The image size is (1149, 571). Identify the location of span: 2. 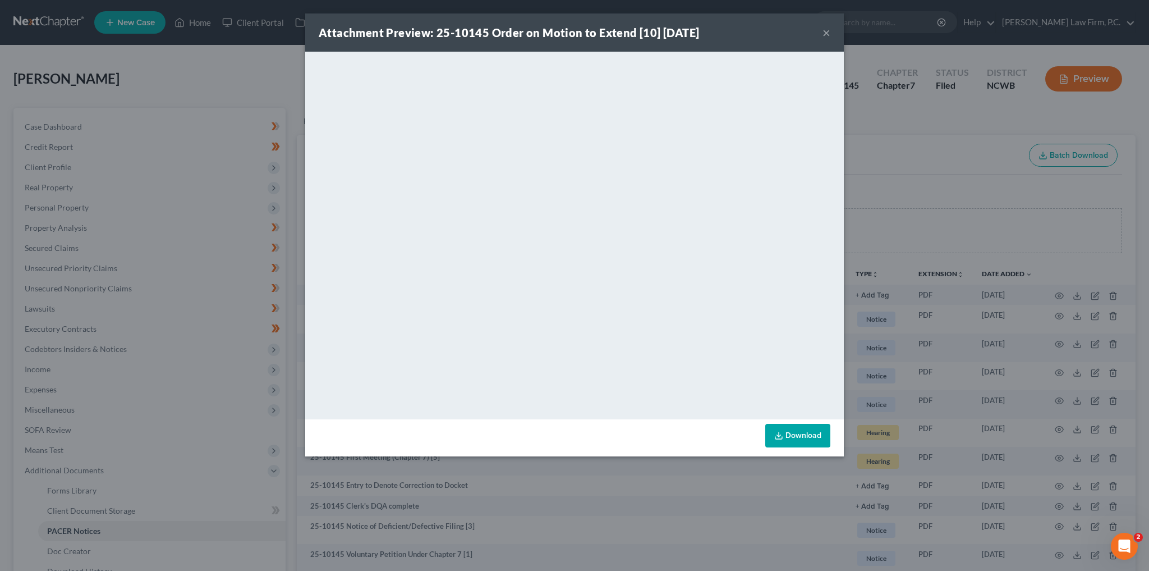
(1138, 537).